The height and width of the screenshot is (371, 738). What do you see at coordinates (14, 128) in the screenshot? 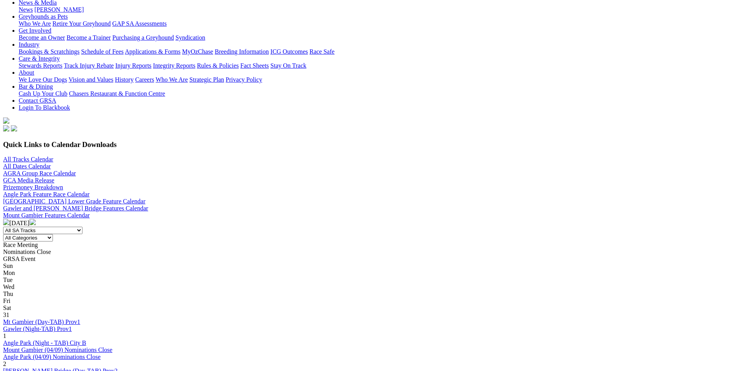
I see `img: twitter.svg` at bounding box center [14, 128].